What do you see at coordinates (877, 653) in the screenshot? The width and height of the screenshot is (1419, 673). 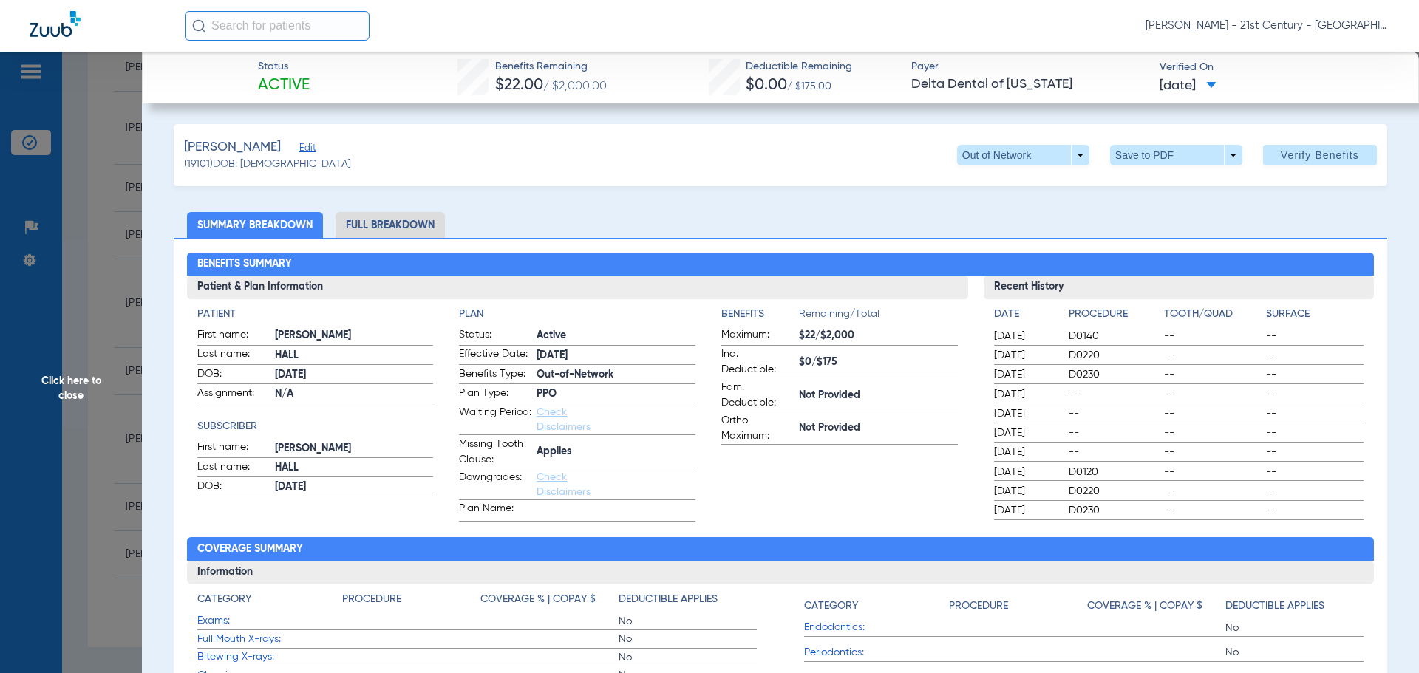 I see `span: Periodontics:` at bounding box center [877, 653].